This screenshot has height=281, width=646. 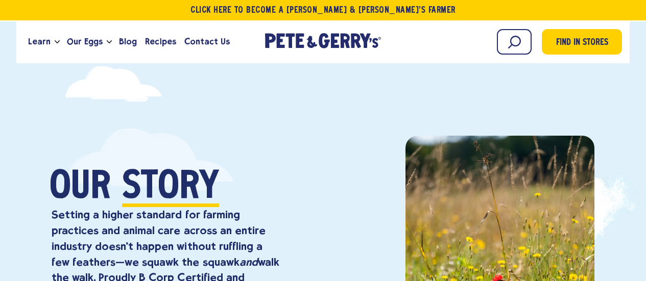 What do you see at coordinates (85, 42) in the screenshot?
I see `a: Our Eggs` at bounding box center [85, 42].